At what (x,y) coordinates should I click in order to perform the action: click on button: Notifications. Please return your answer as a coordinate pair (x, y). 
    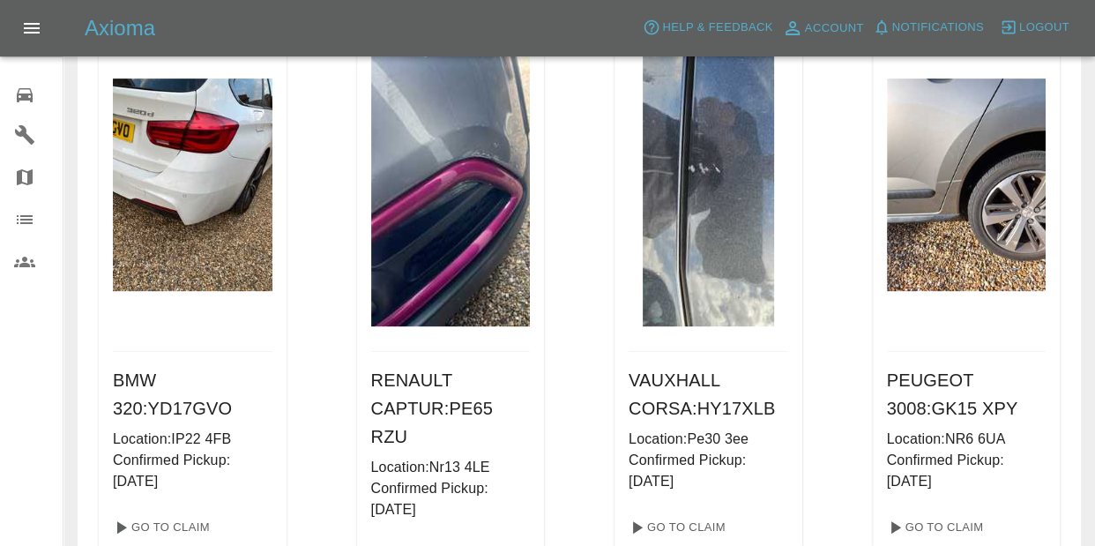
    Looking at the image, I should click on (928, 27).